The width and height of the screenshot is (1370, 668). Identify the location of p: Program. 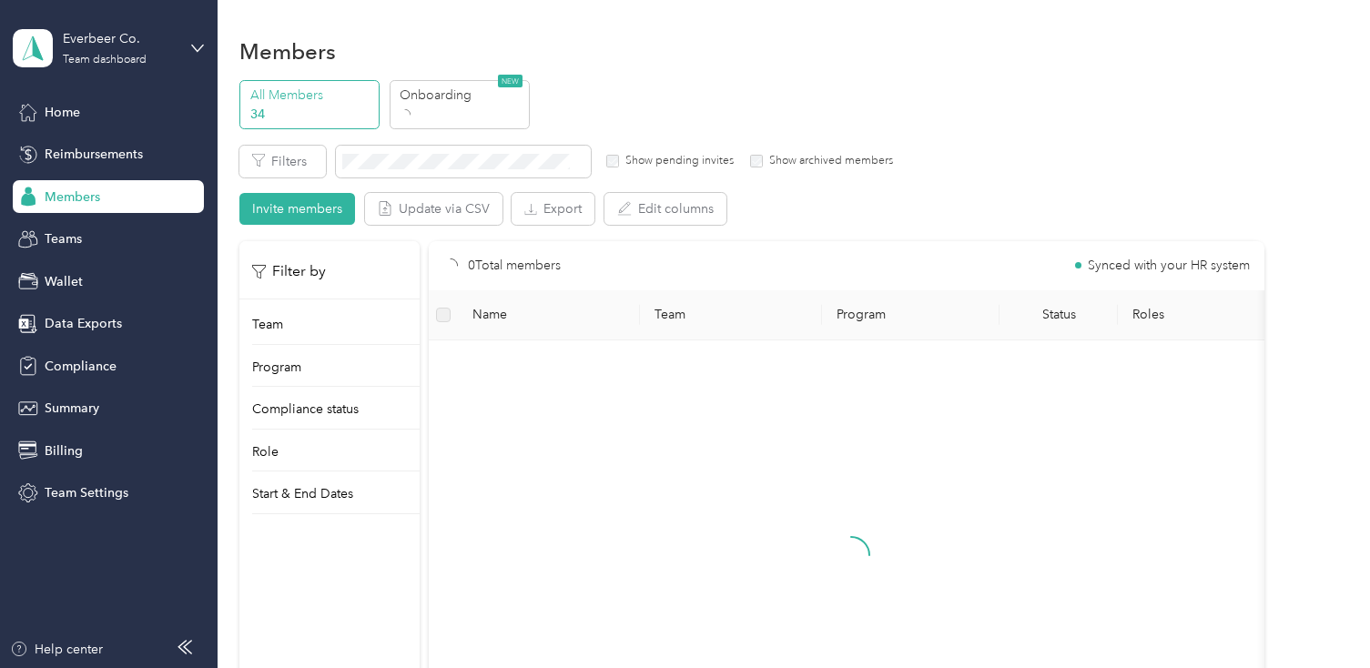
(277, 367).